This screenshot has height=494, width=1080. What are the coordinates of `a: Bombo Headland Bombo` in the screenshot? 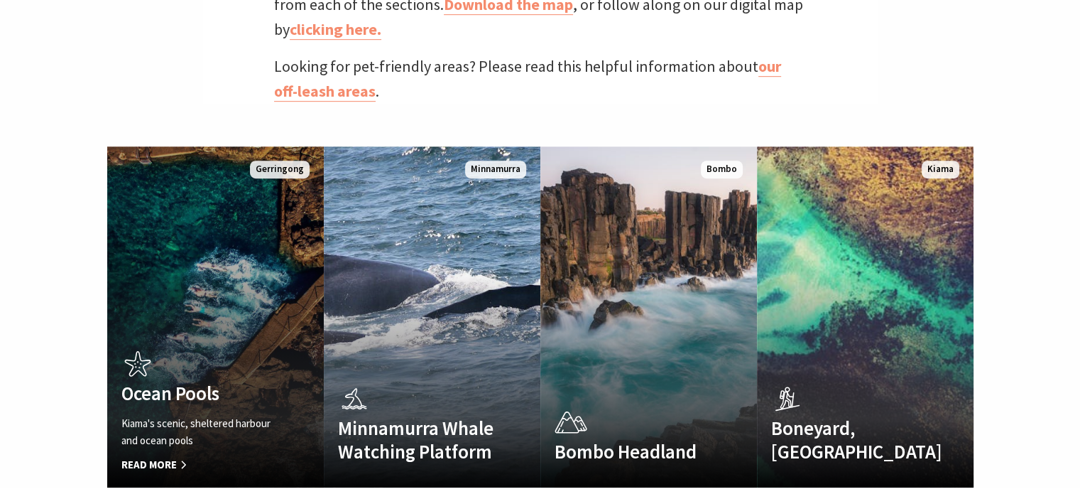 It's located at (648, 317).